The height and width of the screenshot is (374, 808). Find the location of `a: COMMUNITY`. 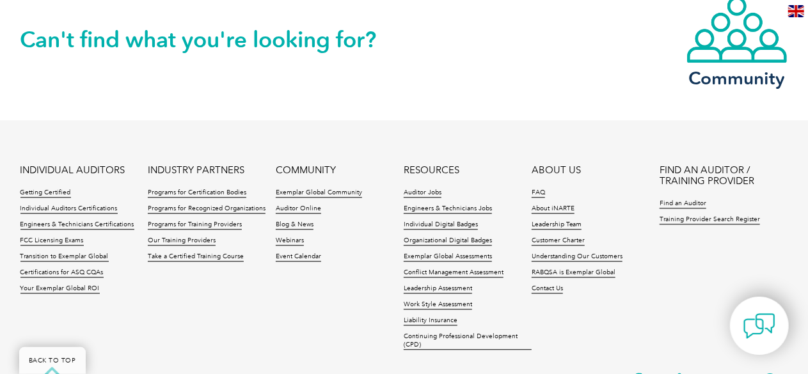

a: COMMUNITY is located at coordinates (306, 170).